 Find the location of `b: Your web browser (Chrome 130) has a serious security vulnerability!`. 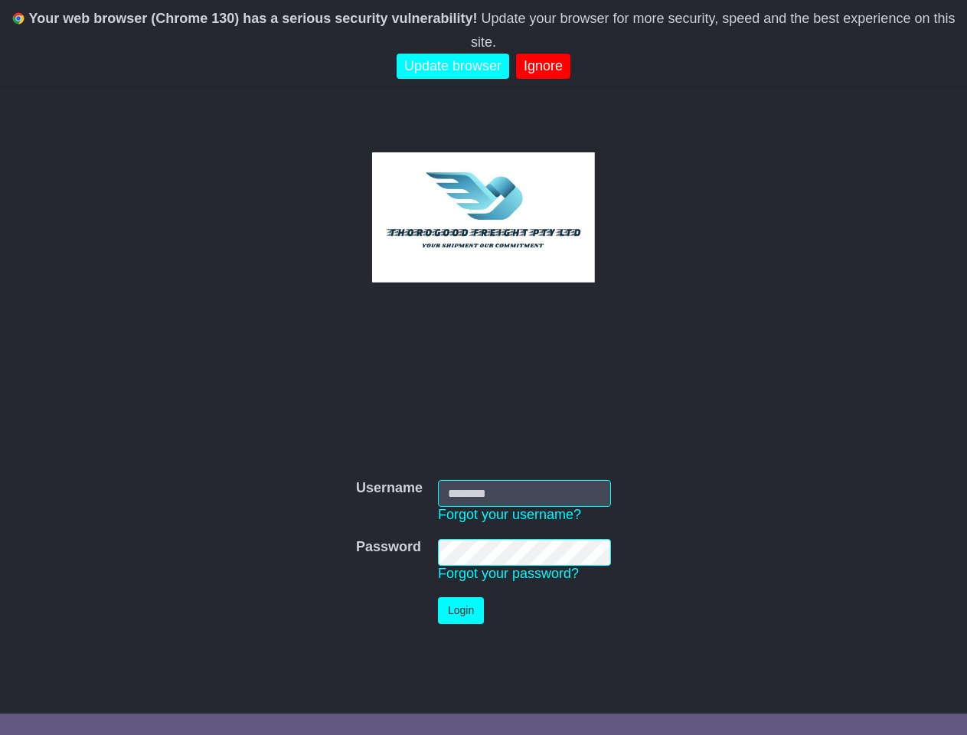

b: Your web browser (Chrome 130) has a serious security vulnerability! is located at coordinates (253, 18).